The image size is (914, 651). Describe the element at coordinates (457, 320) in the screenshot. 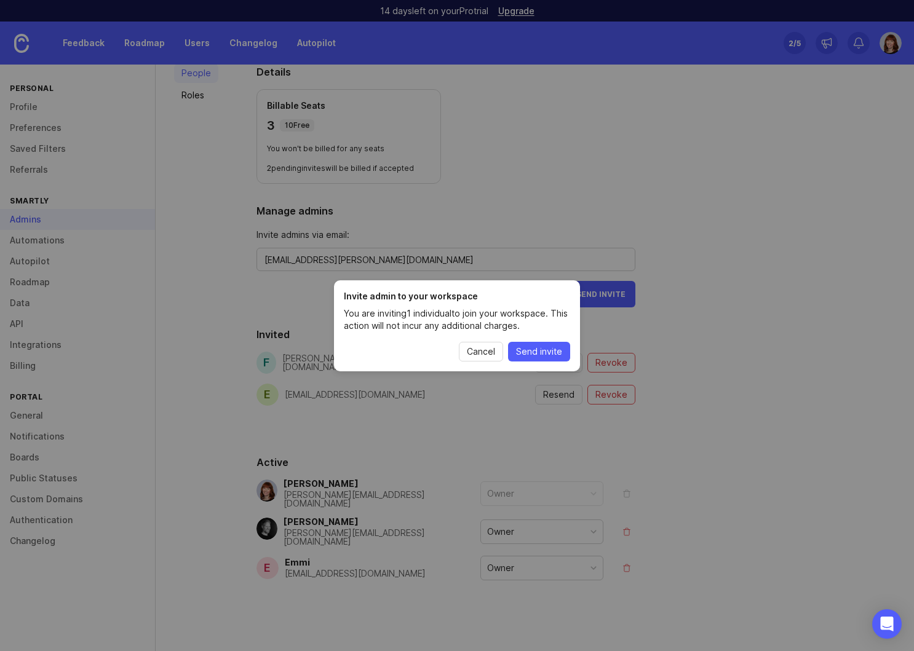

I see `p: You are inviting 1 individual to join your workspace. This action will not incur any additional c...` at that location.